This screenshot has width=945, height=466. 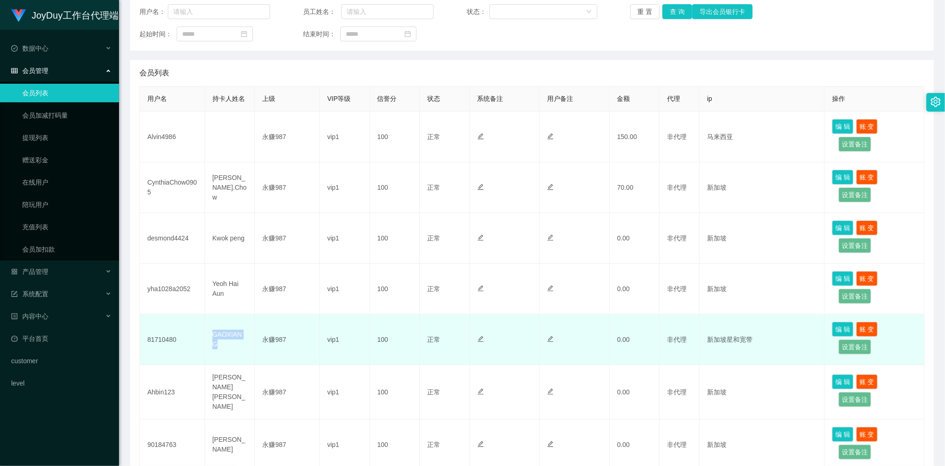 What do you see at coordinates (172, 238) in the screenshot?
I see `td: desmond4424` at bounding box center [172, 238].